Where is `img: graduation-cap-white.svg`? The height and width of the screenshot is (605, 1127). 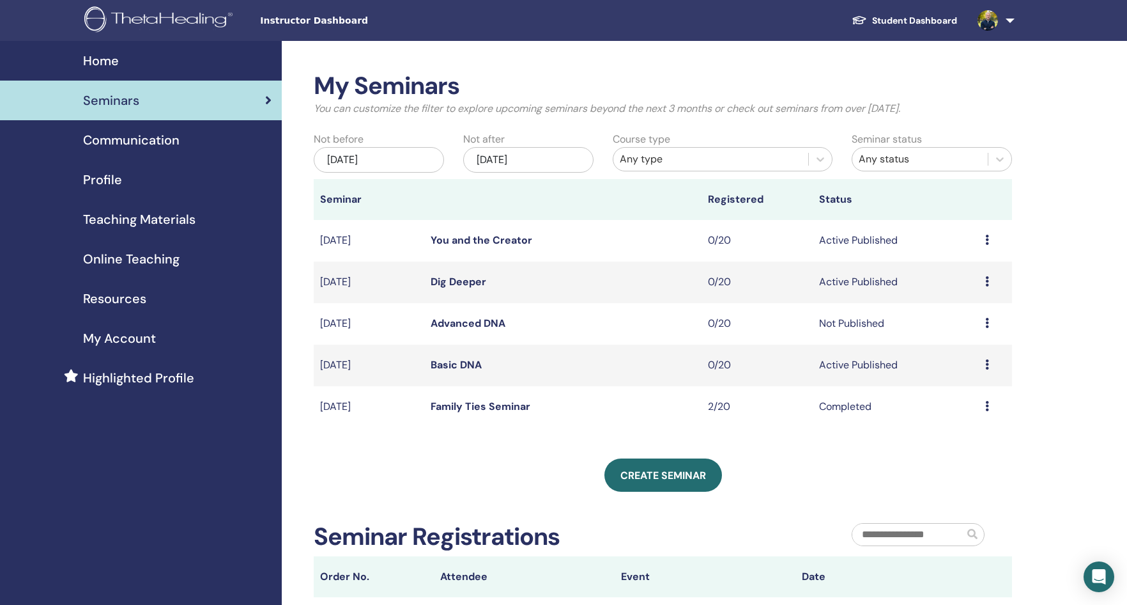
img: graduation-cap-white.svg is located at coordinates (860, 20).